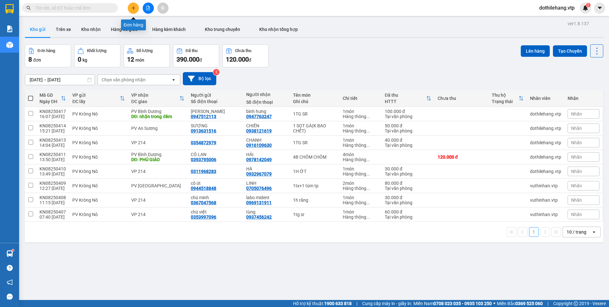  I want to click on div: bình hưng, so click(266, 111).